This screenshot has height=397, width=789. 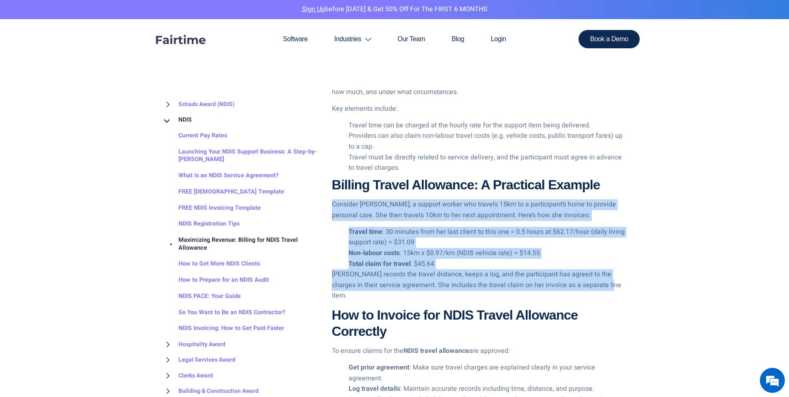 I want to click on a: How to Get More NDIS Clients, so click(x=211, y=264).